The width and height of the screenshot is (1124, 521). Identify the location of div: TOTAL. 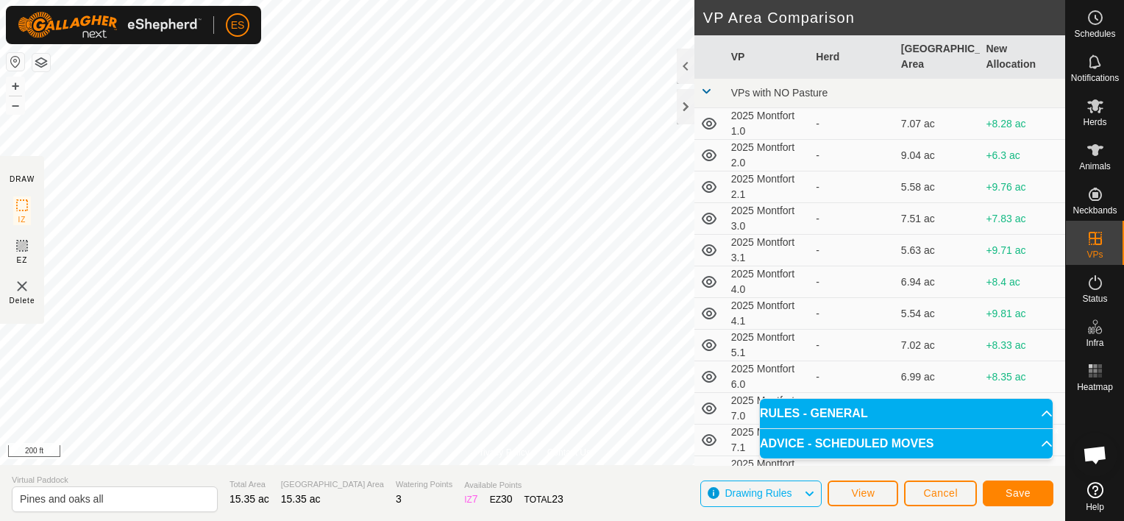
(543, 499).